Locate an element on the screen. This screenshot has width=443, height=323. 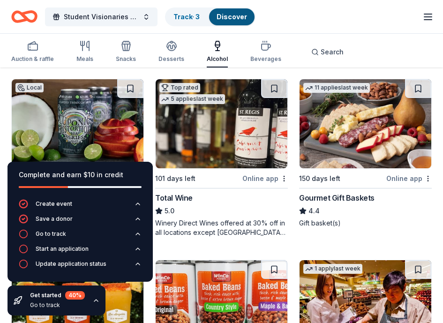
div: 5 applies last week is located at coordinates (192, 99).